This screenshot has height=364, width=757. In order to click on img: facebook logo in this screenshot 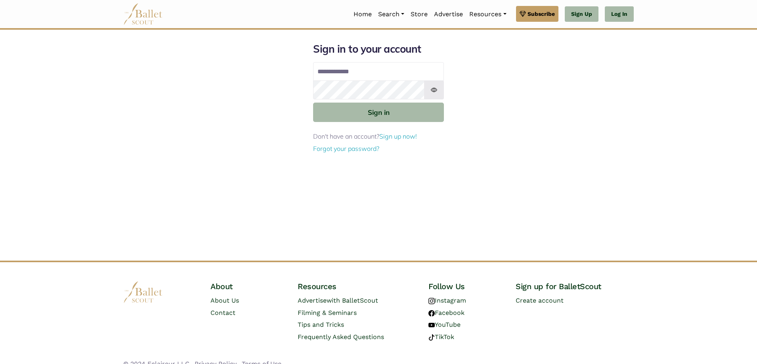, I will do `click(431, 313)`.